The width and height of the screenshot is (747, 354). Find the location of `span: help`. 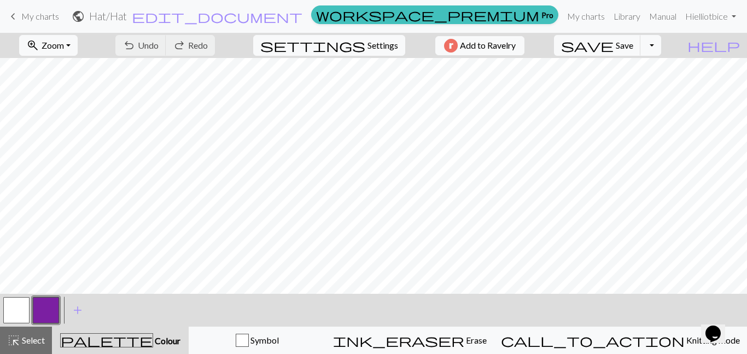

span: help is located at coordinates (714, 45).